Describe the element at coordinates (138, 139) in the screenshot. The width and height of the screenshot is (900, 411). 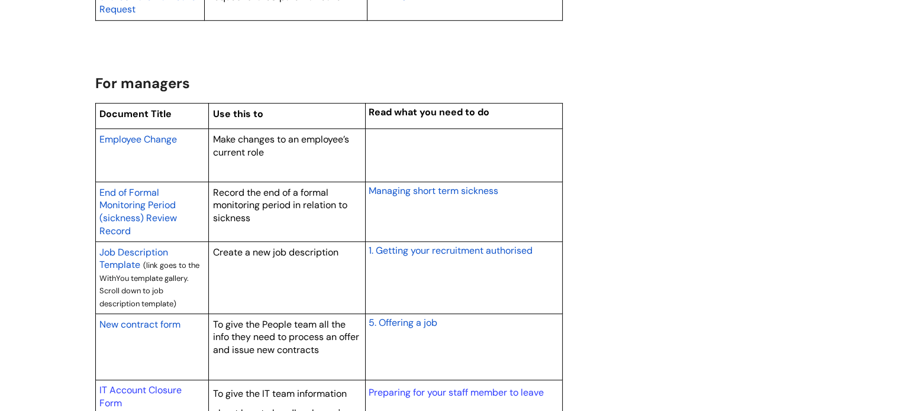
I see `span: Employee Change` at that location.